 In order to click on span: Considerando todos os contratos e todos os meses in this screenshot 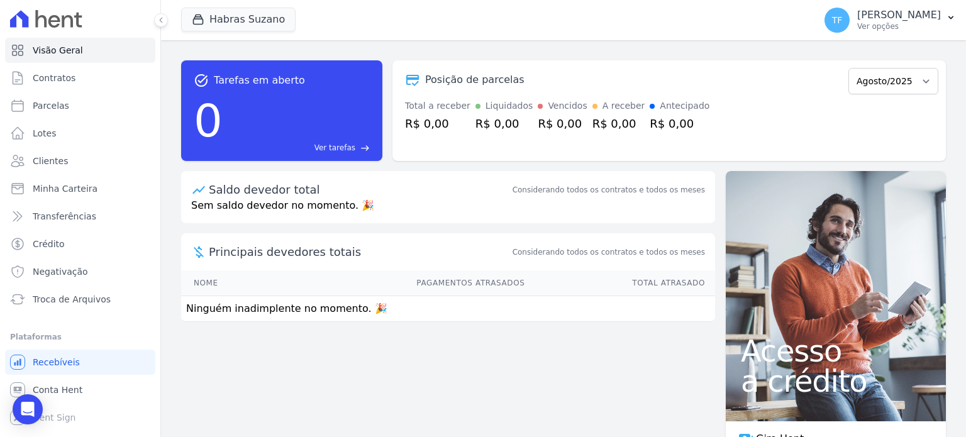, I will do `click(609, 252)`.